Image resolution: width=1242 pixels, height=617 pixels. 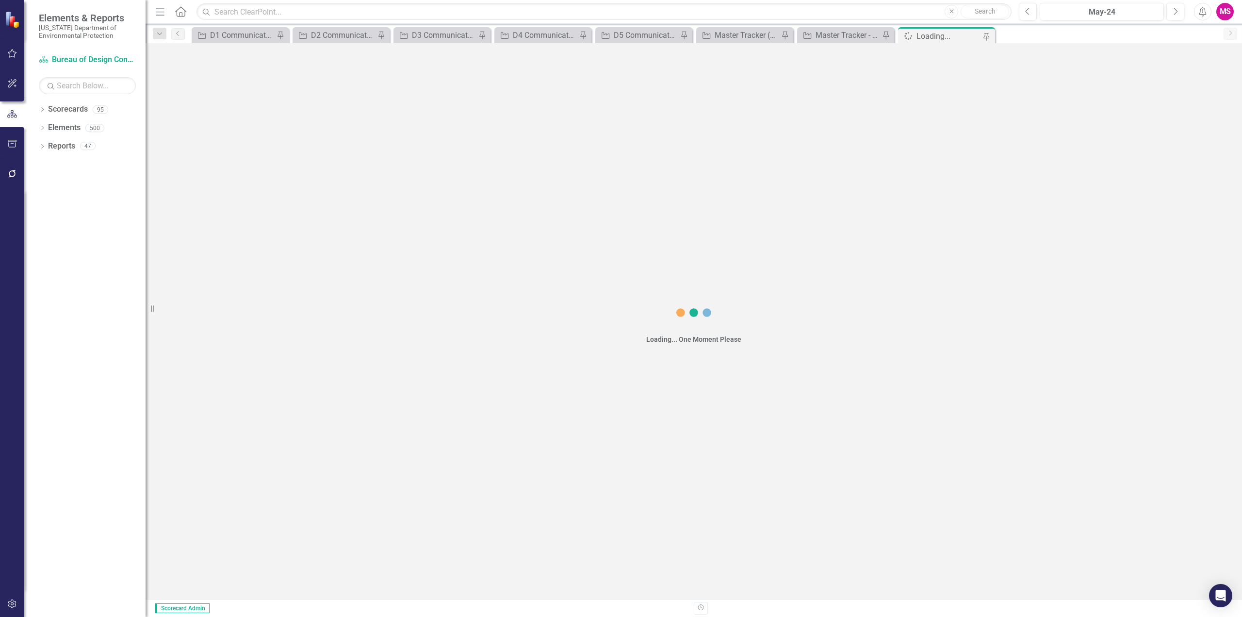 What do you see at coordinates (1221, 595) in the screenshot?
I see `div: Open Intercom Messenger` at bounding box center [1221, 595].